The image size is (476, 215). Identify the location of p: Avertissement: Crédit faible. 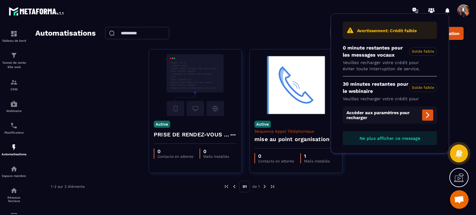
(387, 31).